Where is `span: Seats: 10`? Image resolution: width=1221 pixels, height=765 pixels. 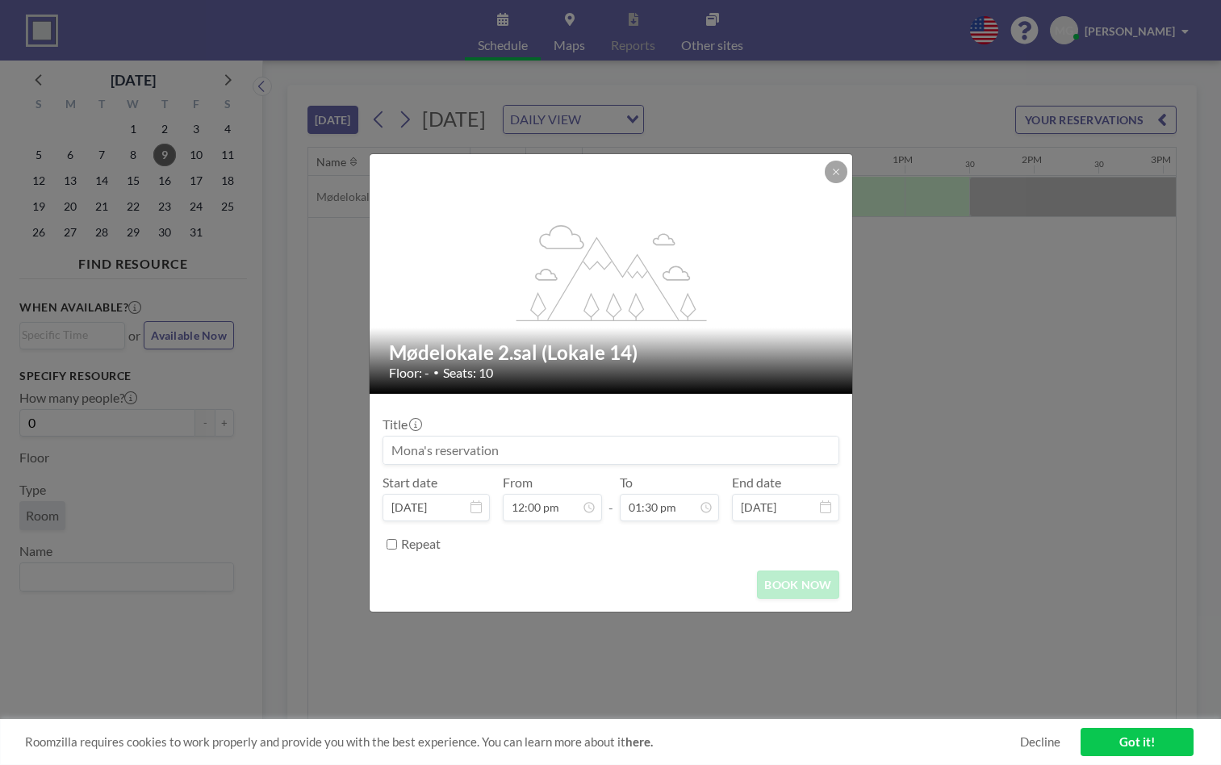
span: Seats: 10 is located at coordinates (468, 373).